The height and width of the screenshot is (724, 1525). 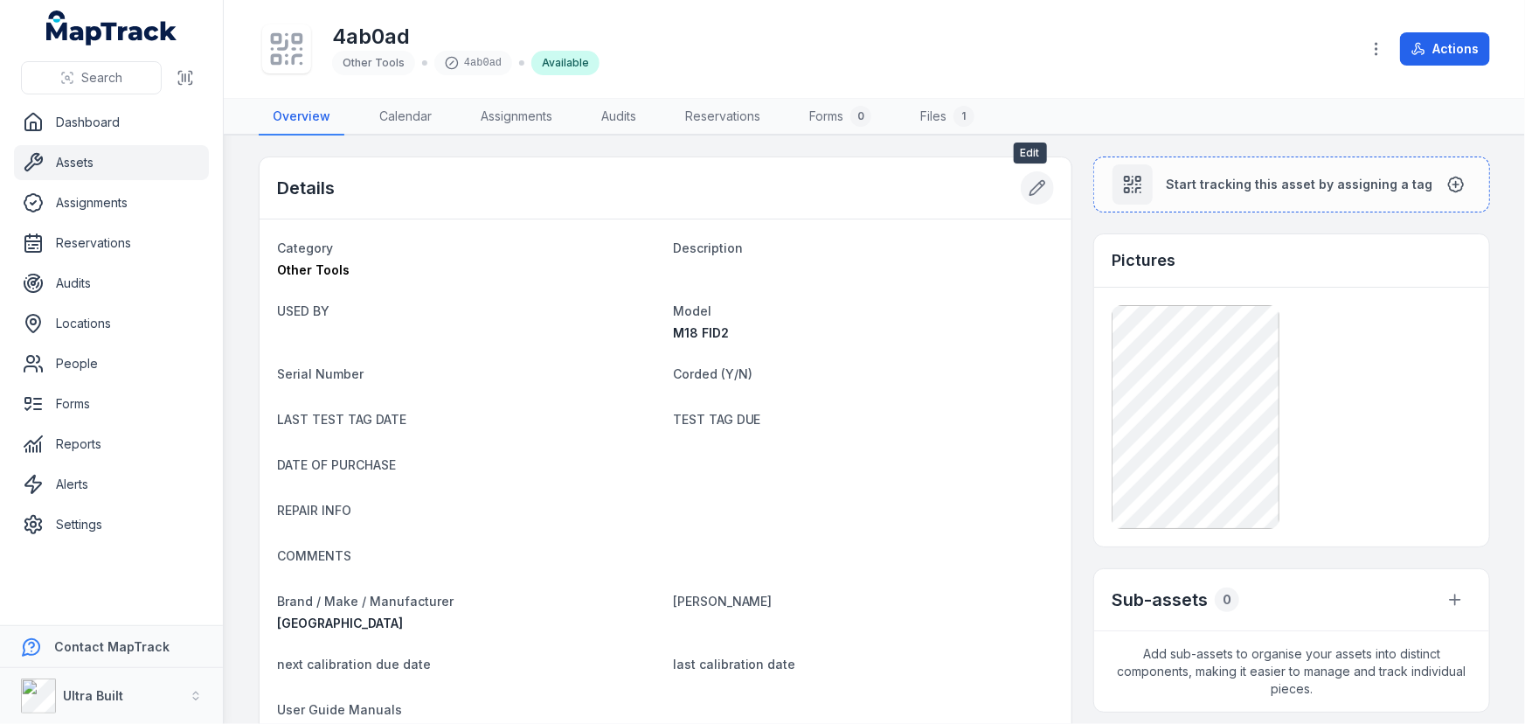 What do you see at coordinates (320, 373) in the screenshot?
I see `span: Serial Number` at bounding box center [320, 373].